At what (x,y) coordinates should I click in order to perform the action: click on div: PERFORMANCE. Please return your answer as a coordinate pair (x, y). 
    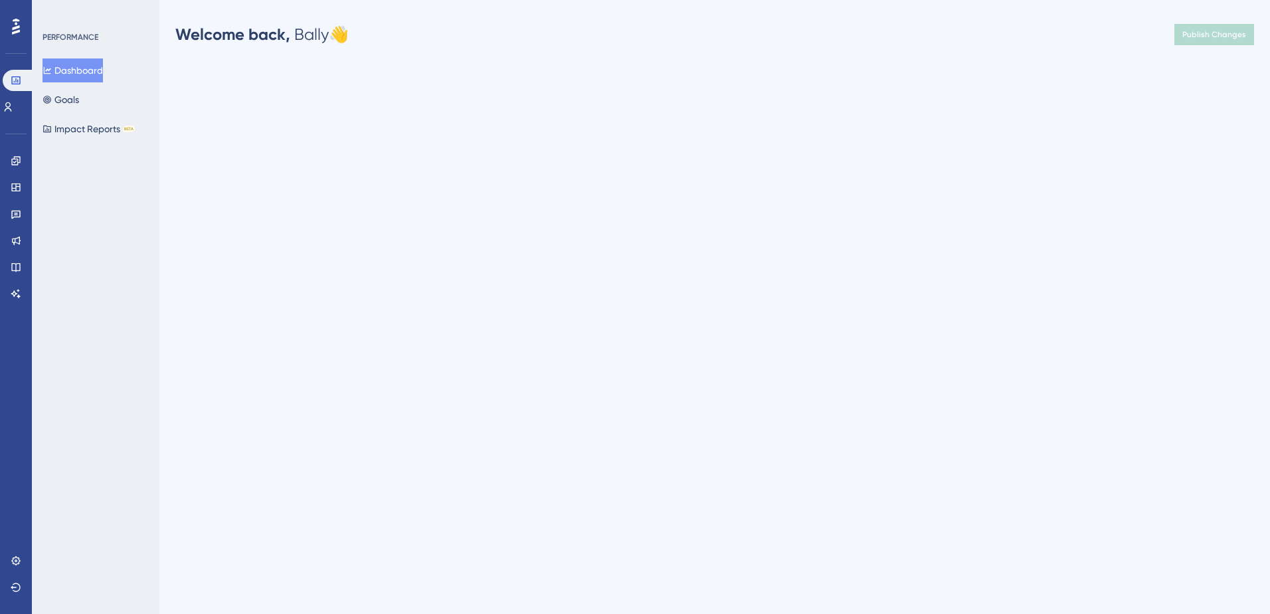
    Looking at the image, I should click on (70, 37).